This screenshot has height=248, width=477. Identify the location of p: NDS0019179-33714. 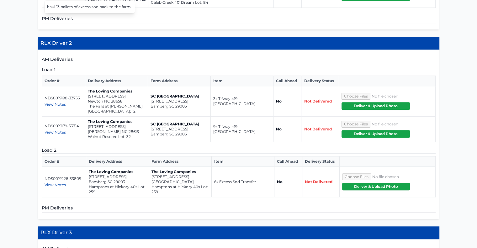
(63, 126).